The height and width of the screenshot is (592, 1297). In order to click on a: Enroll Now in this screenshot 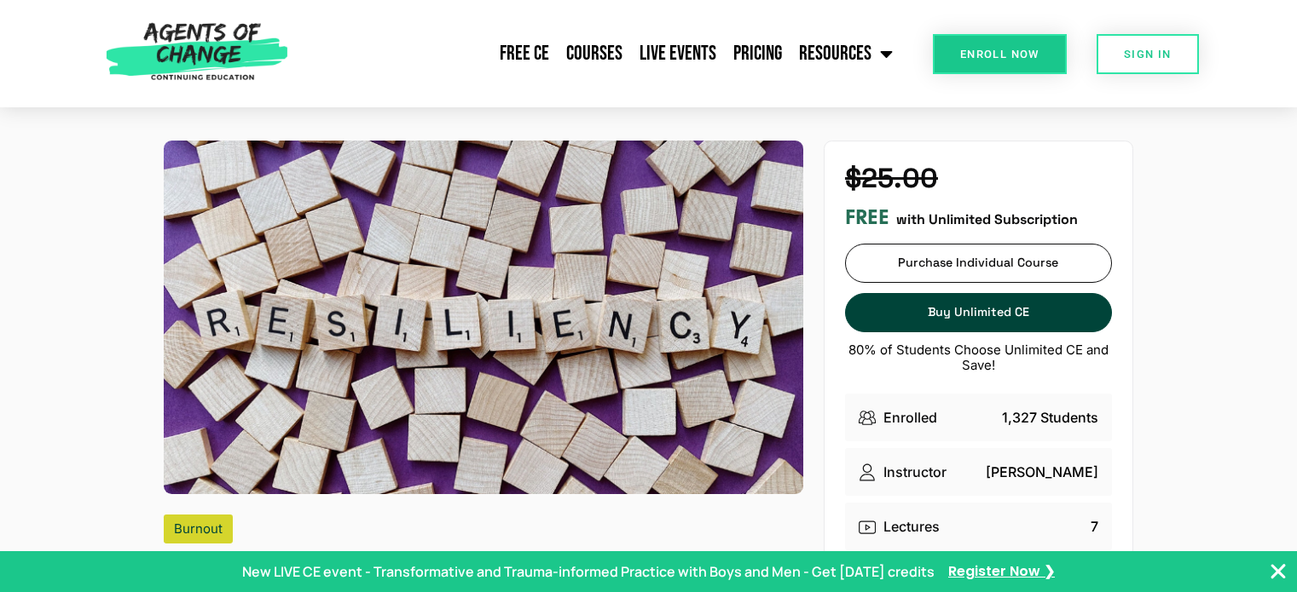, I will do `click(999, 54)`.